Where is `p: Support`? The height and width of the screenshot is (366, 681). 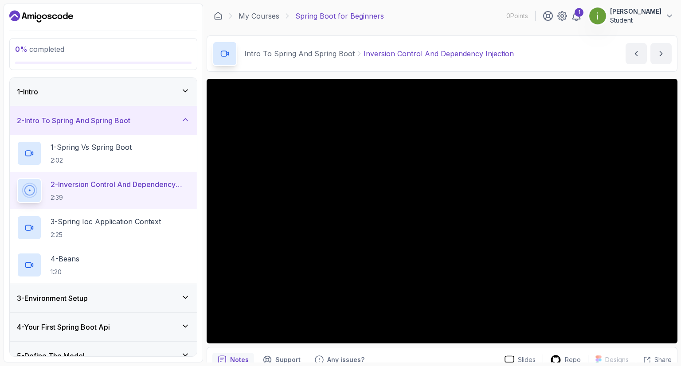
p: Support is located at coordinates (288, 360).